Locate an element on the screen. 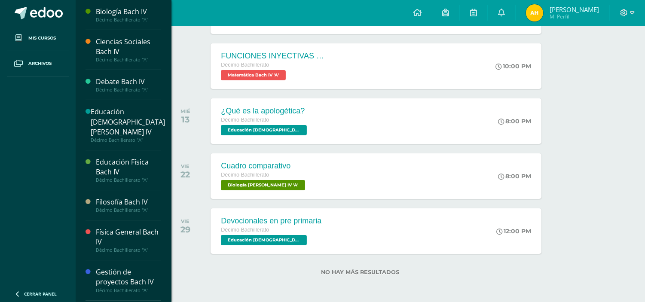 This screenshot has height=302, width=645. div: Biología Bach IV is located at coordinates (128, 12).